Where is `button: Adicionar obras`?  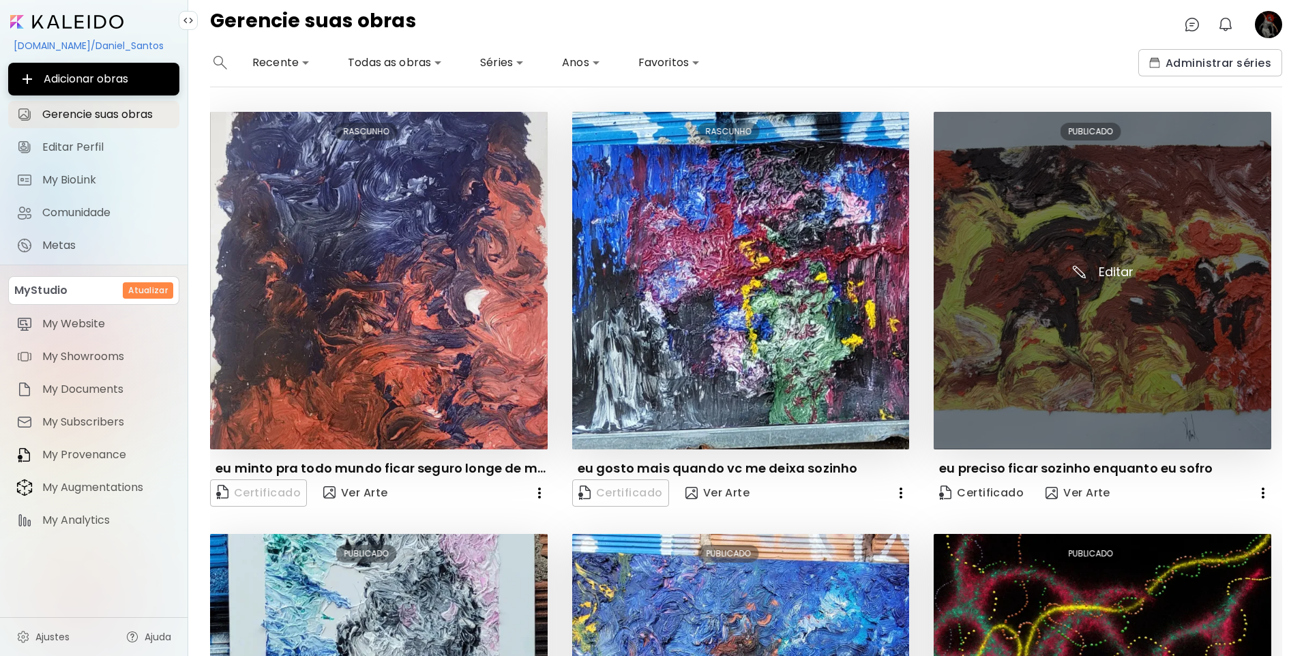 button: Adicionar obras is located at coordinates (93, 79).